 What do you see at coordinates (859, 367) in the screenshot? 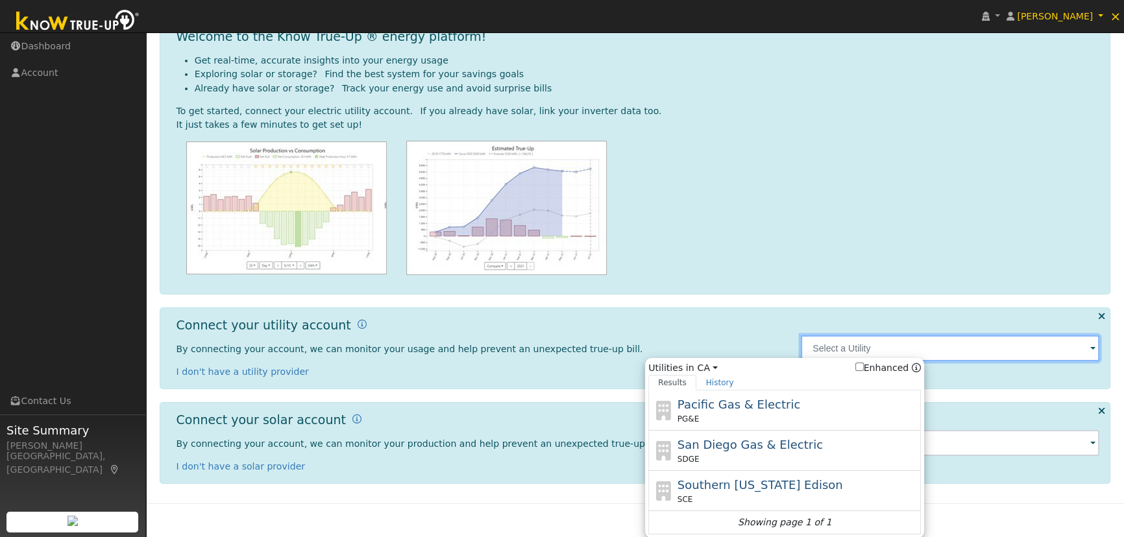
I see `input: Enhanced` at bounding box center [859, 367].